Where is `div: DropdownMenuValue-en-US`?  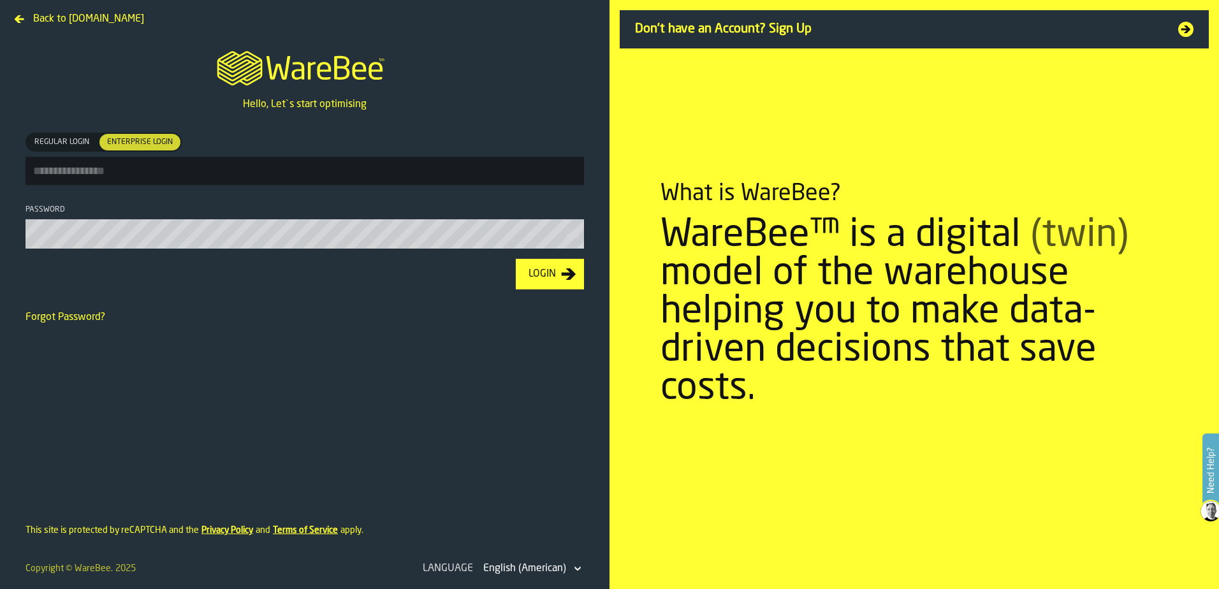 div: DropdownMenuValue-en-US is located at coordinates (525, 568).